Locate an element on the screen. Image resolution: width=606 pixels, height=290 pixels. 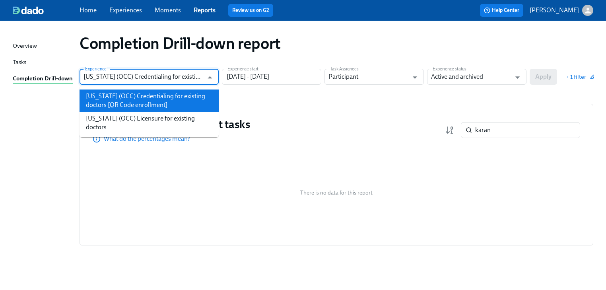
button: + 1 filter is located at coordinates (579, 77).